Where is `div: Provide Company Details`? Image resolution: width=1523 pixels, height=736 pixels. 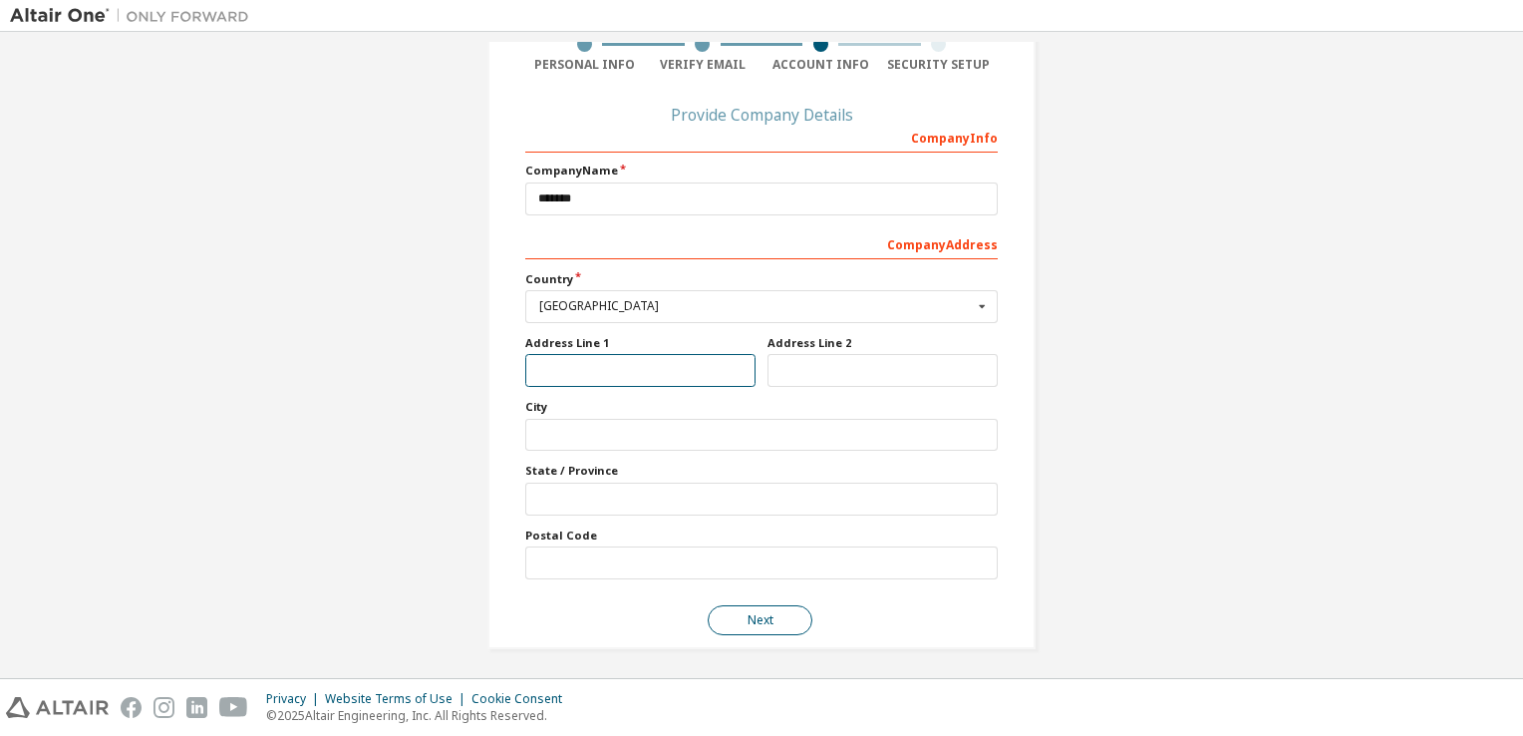 div: Provide Company Details is located at coordinates (762, 115).